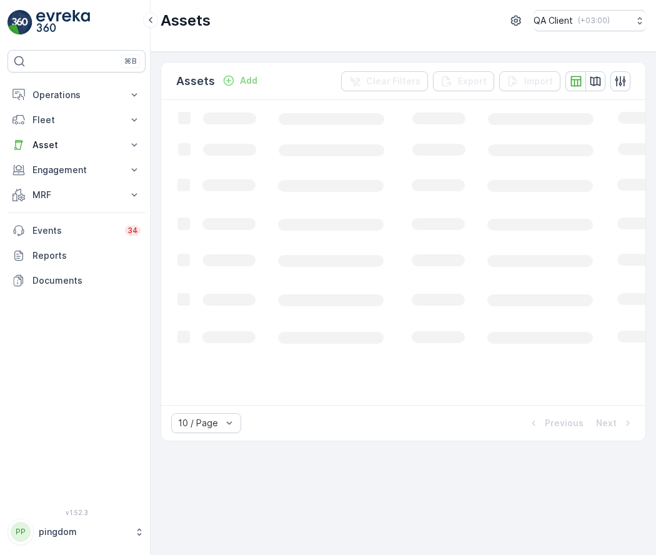  Describe the element at coordinates (555, 423) in the screenshot. I see `button: Previous` at that location.